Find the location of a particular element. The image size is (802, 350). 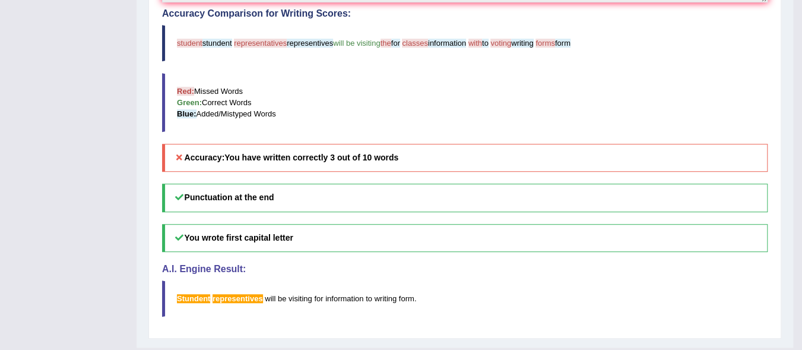

span: representatives is located at coordinates (260, 43).